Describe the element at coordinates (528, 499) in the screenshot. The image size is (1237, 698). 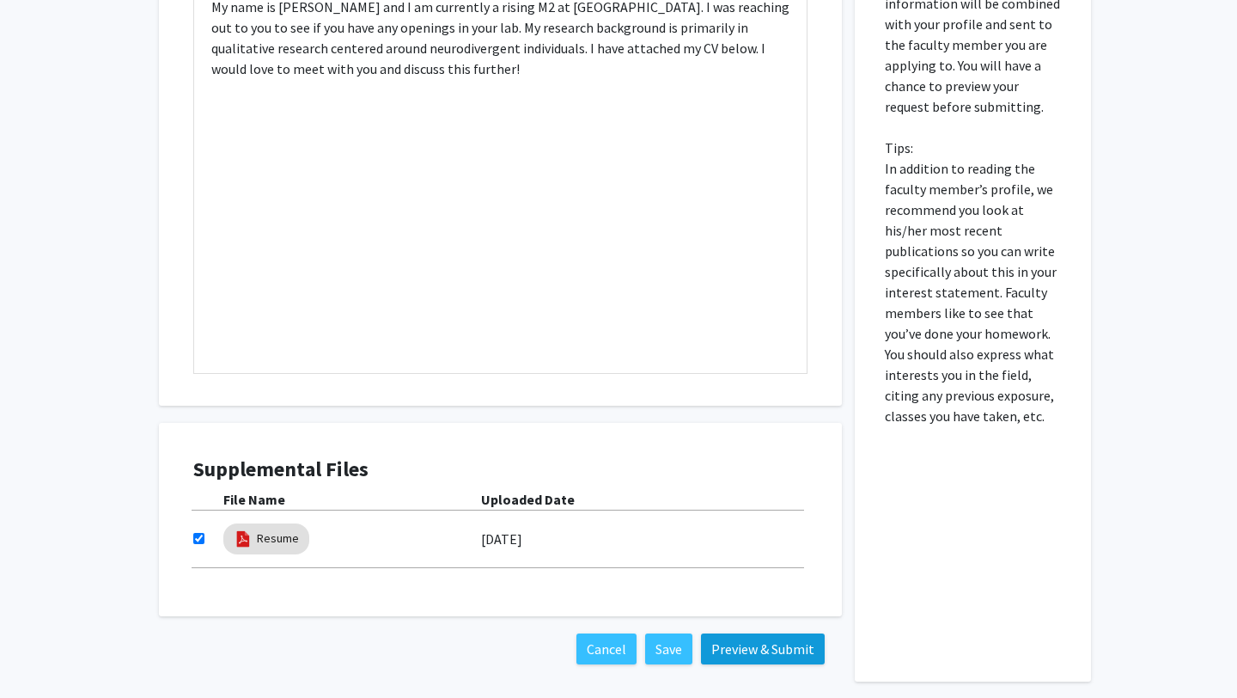
I see `b: Uploaded Date` at that location.